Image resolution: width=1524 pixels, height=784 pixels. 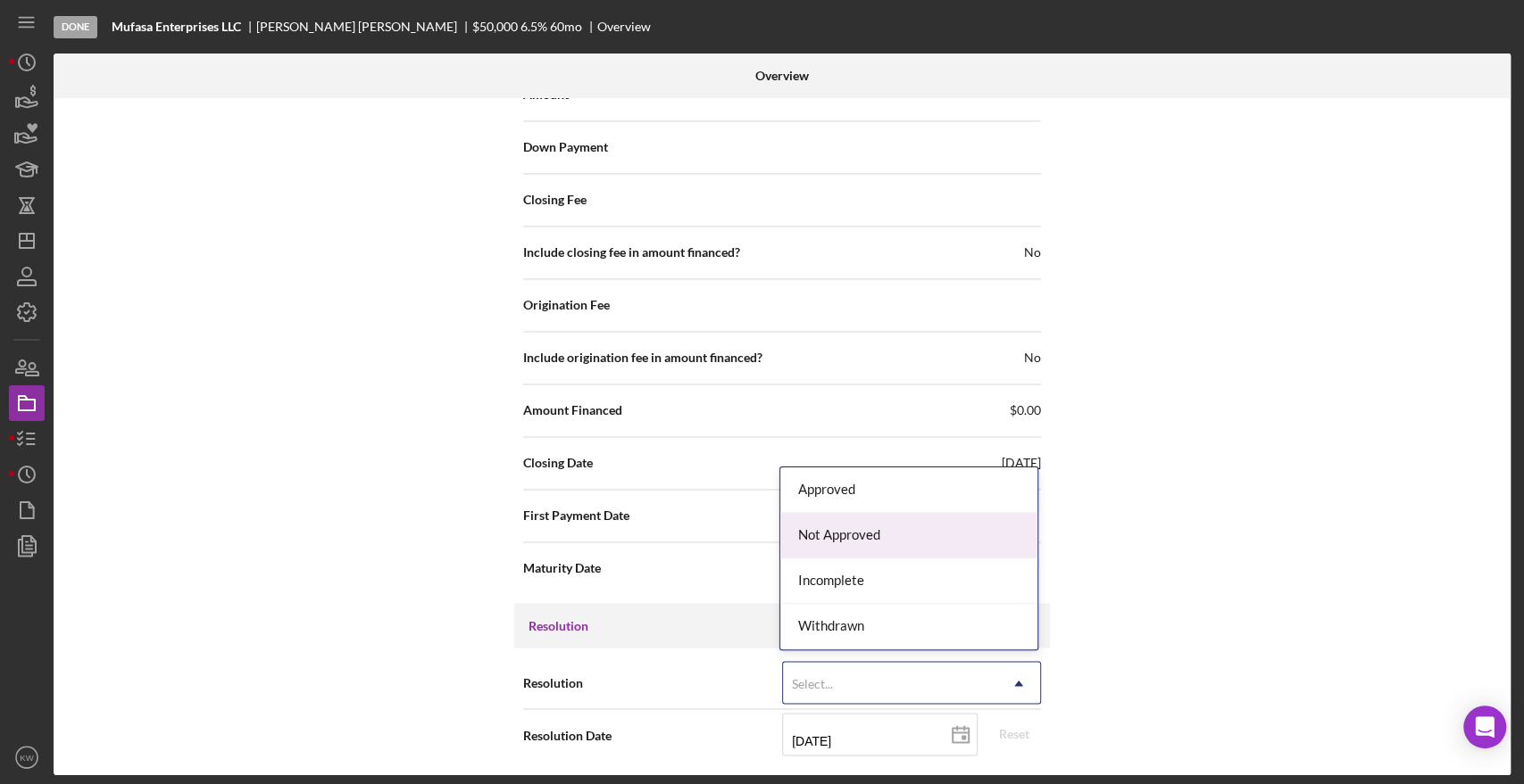 What do you see at coordinates (1014, 734) in the screenshot?
I see `div: Reset` at bounding box center [1014, 734].